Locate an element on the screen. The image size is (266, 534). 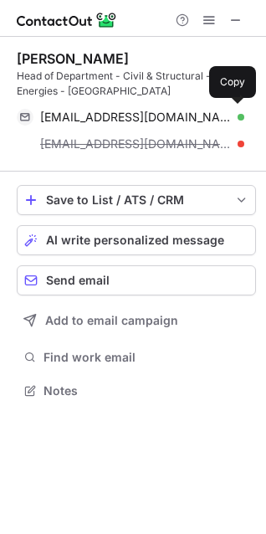
button: Add to email campaign is located at coordinates (136, 320).